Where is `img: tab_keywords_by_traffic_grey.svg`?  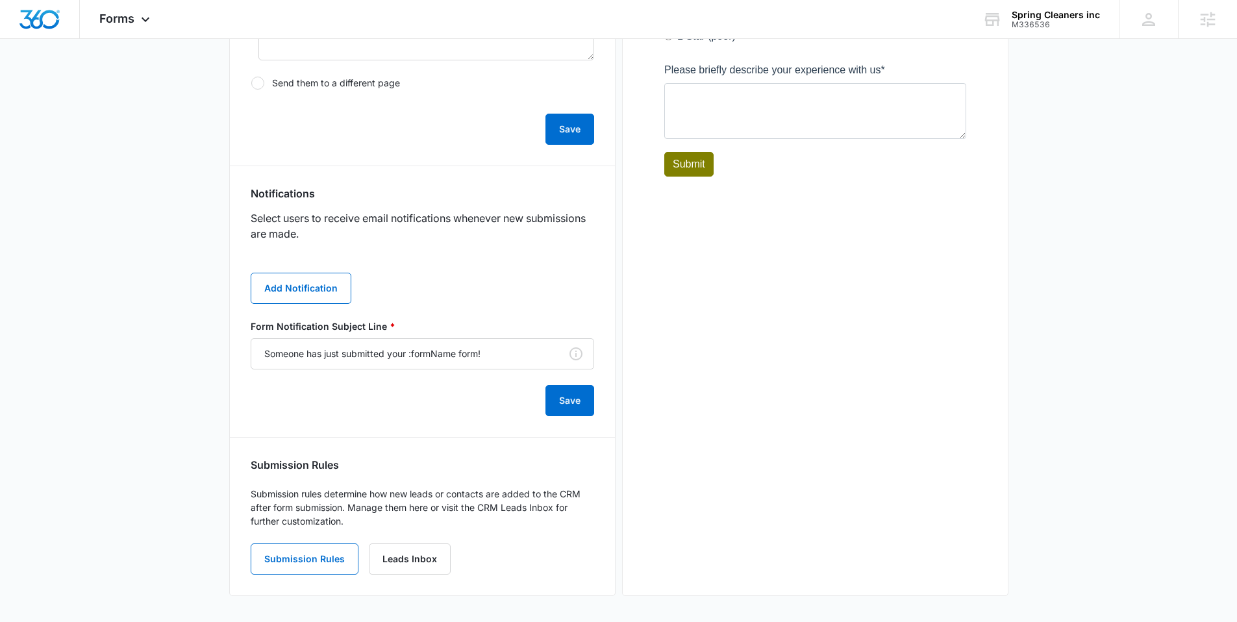 img: tab_keywords_by_traffic_grey.svg is located at coordinates (134, 81).